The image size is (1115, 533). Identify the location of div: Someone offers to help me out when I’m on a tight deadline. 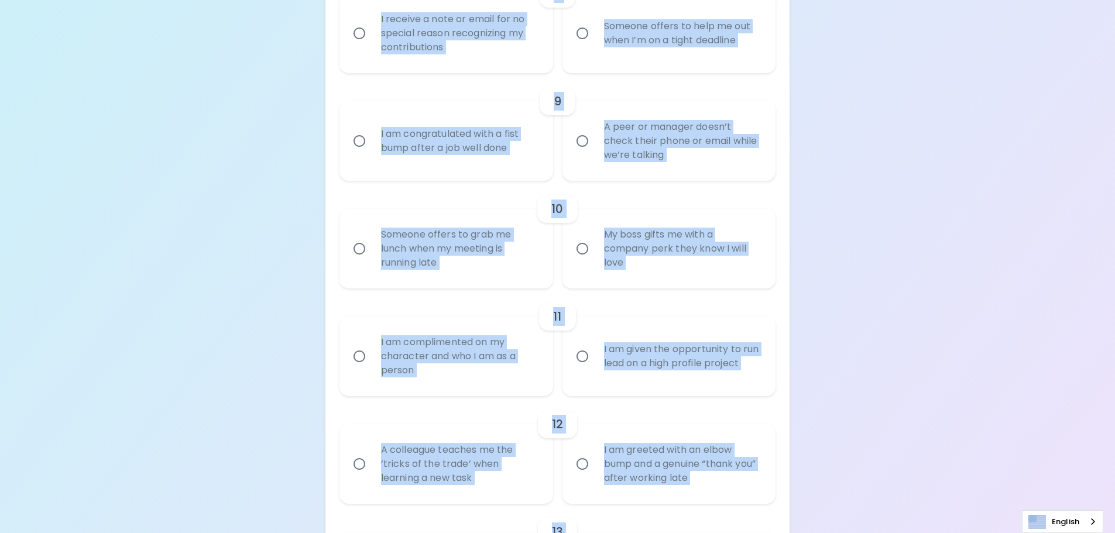
(682, 33).